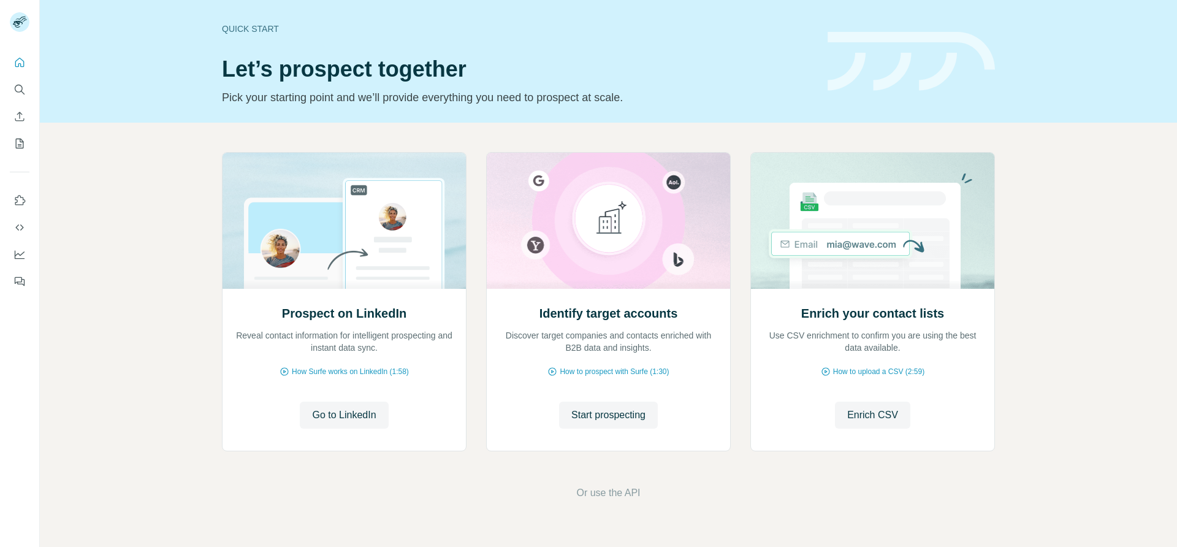 This screenshot has width=1177, height=547. Describe the element at coordinates (608, 221) in the screenshot. I see `img: Identify target accounts` at that location.